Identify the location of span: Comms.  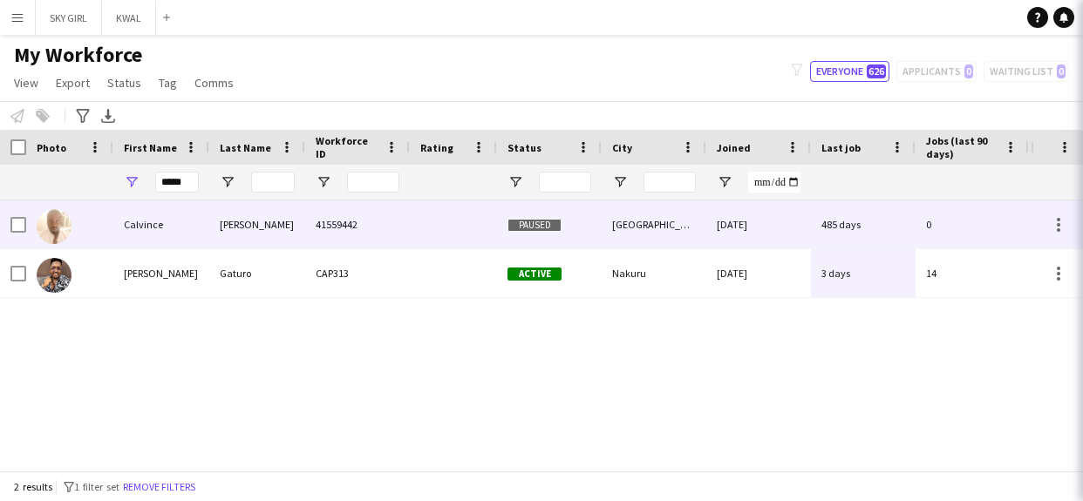
(214, 83).